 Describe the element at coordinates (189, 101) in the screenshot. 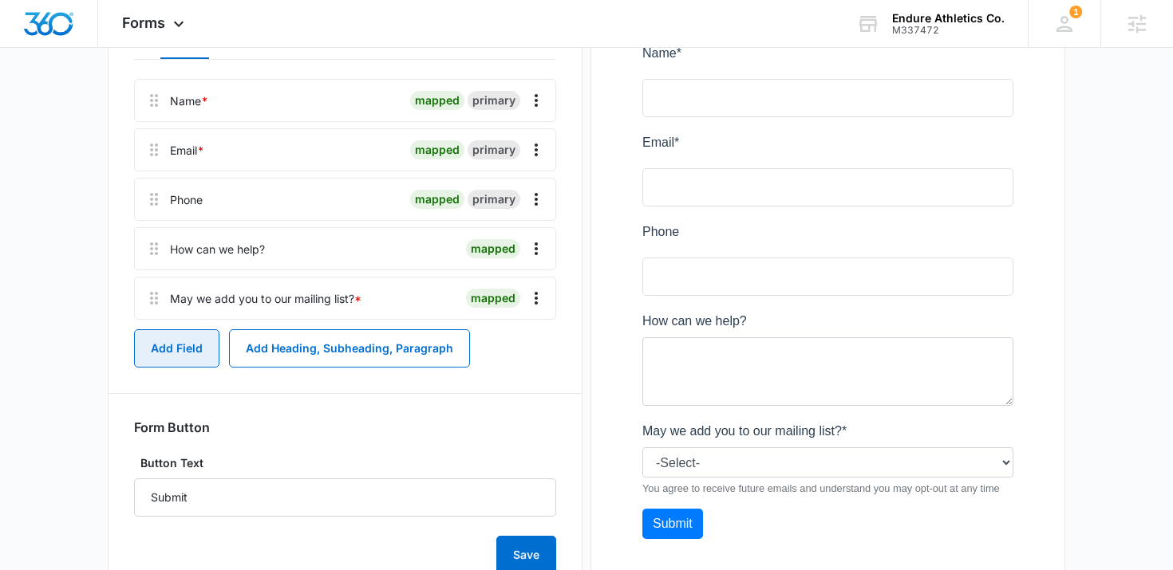

I see `div: Name` at that location.